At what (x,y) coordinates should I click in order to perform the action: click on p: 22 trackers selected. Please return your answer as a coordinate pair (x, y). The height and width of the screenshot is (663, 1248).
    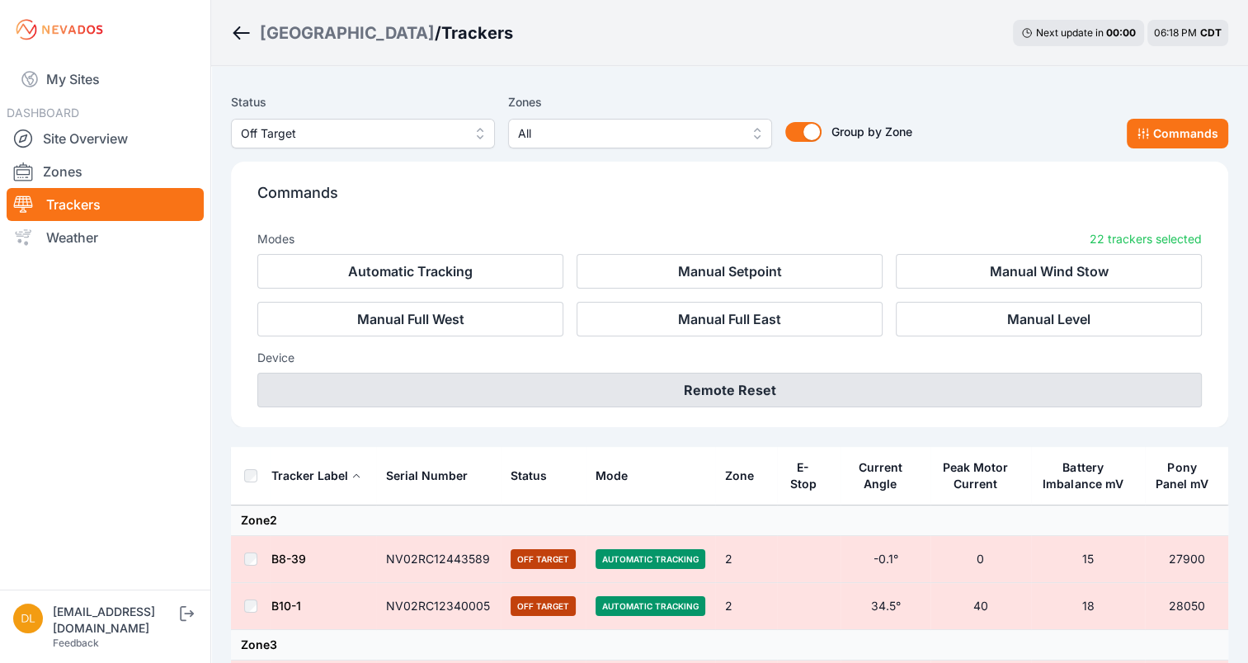
    Looking at the image, I should click on (1146, 239).